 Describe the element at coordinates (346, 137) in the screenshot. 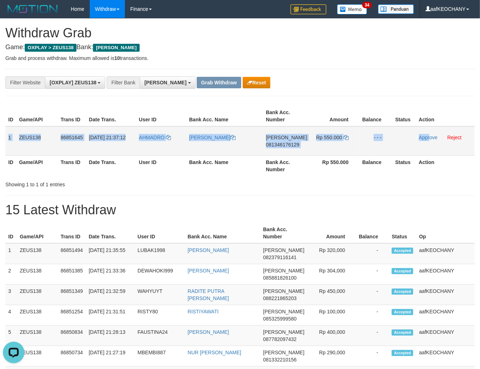

I see `a: Copy 550000 to clipboard` at that location.